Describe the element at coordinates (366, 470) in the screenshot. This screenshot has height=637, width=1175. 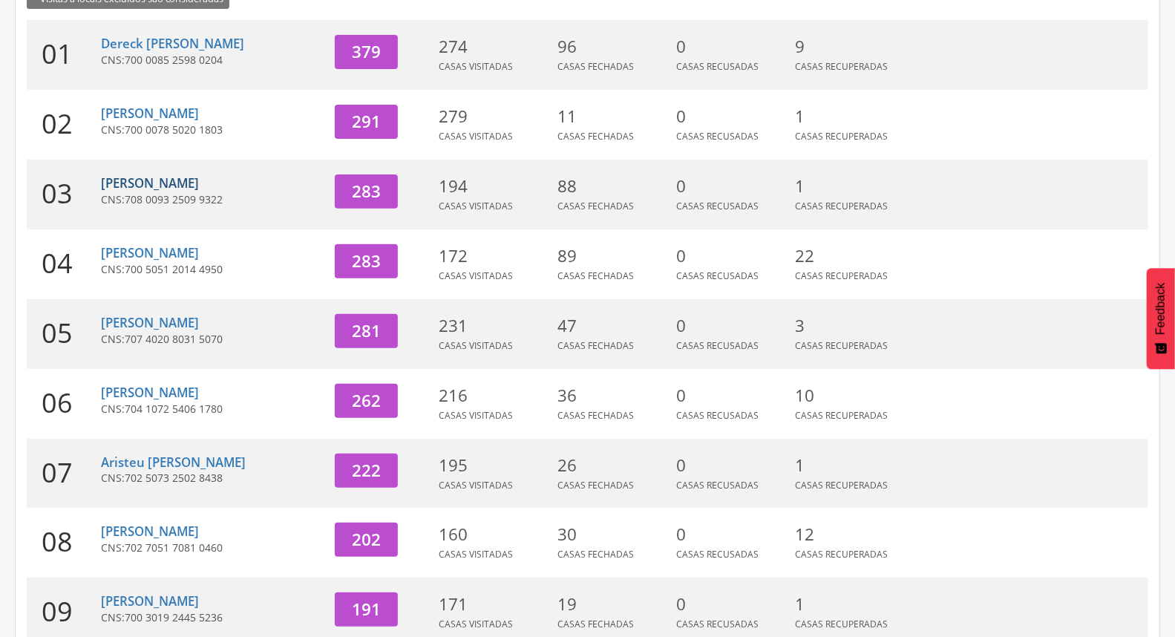
I see `span: 222` at that location.